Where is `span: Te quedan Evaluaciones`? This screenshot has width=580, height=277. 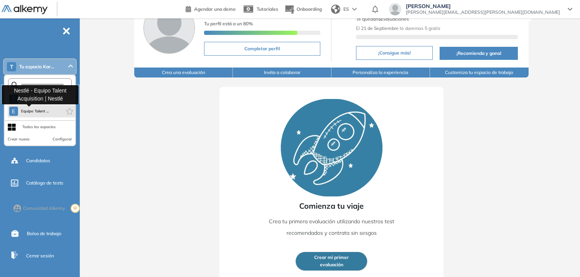
span: Te quedan Evaluaciones is located at coordinates (383, 19).